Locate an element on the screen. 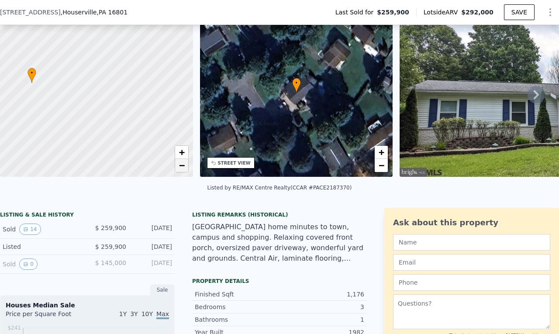 The image size is (559, 334). div: 1 is located at coordinates (322, 320).